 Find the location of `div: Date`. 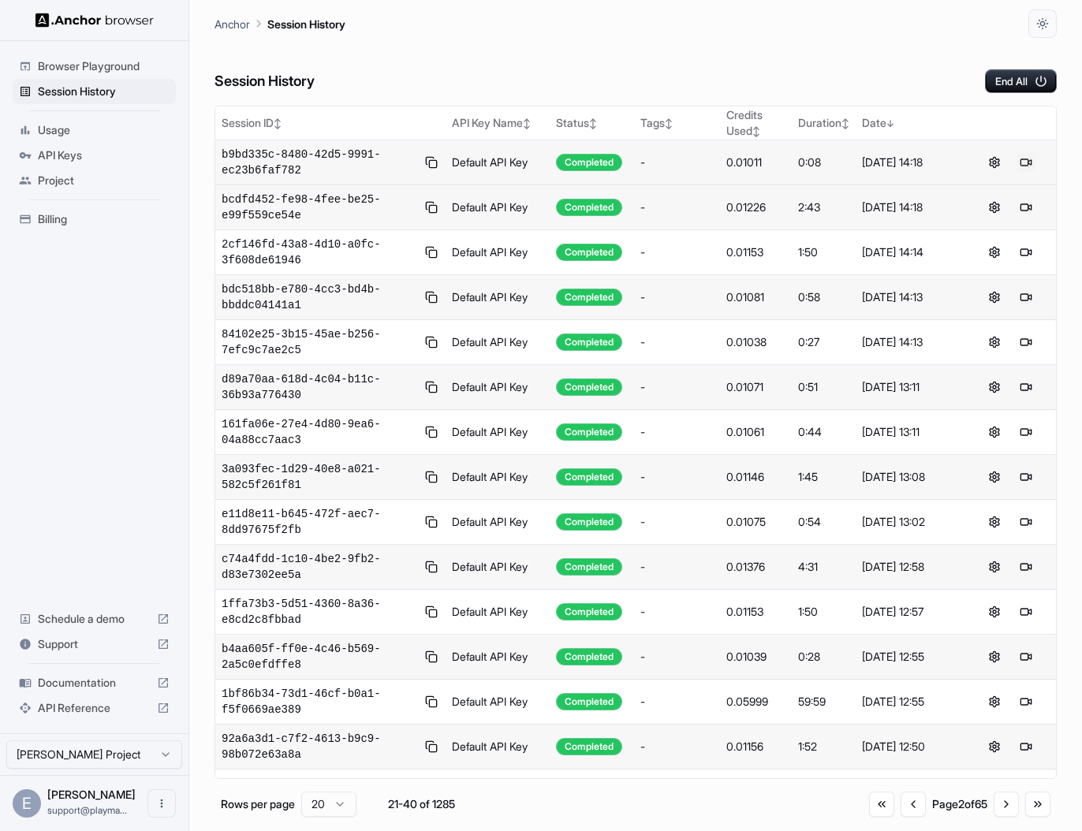

div: Date is located at coordinates (910, 123).